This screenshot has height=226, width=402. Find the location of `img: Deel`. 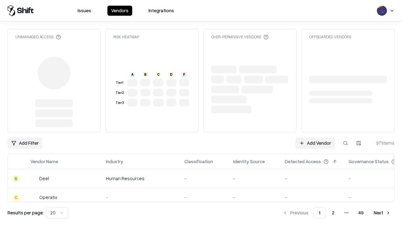

img: Deel is located at coordinates (34, 179).